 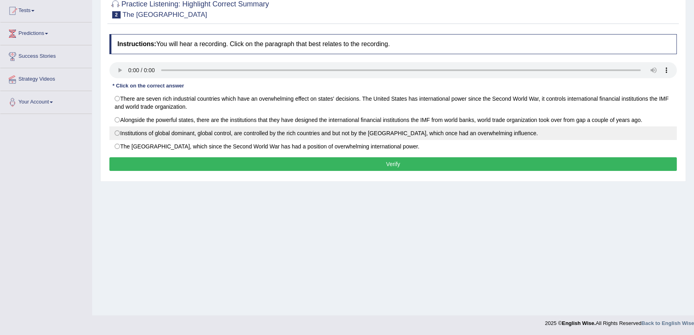 I want to click on div: * Click on the correct answer, so click(x=148, y=86).